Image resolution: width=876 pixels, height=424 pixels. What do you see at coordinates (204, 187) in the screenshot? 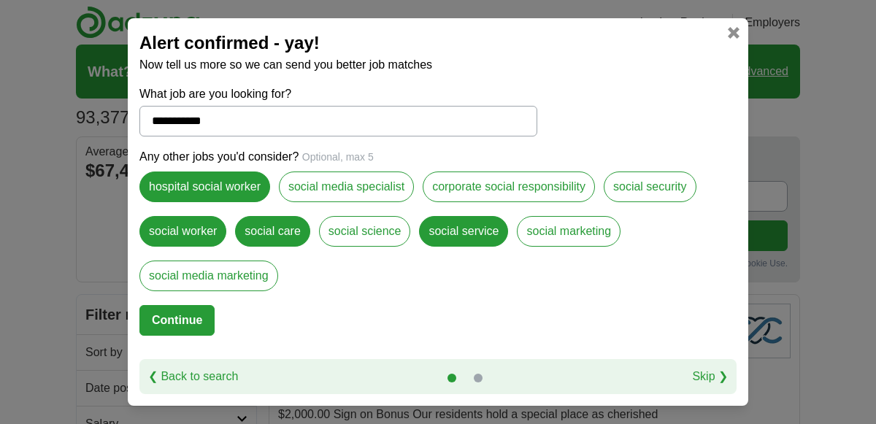
I see `label: hospital social worker` at bounding box center [204, 187].